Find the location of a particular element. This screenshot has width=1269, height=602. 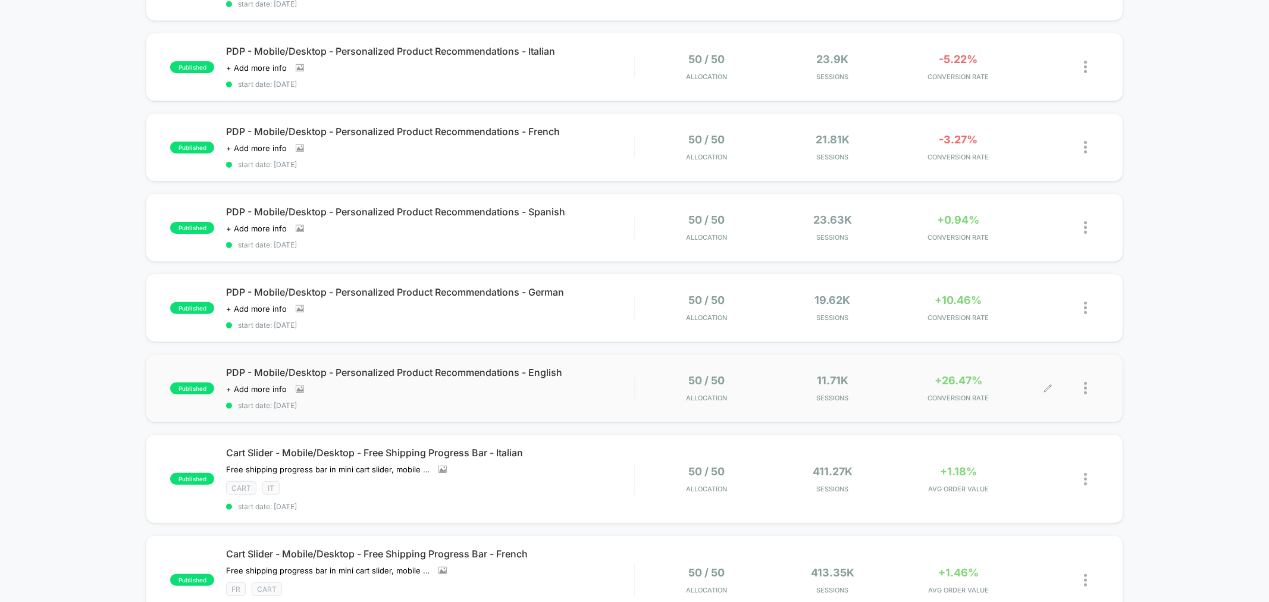

span: -5.22% is located at coordinates (959, 59).